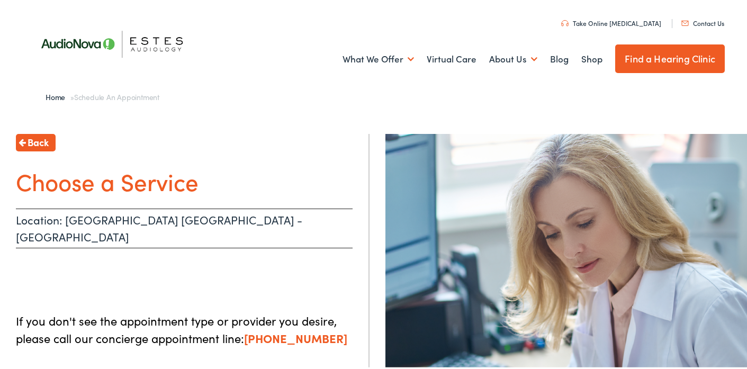 The image size is (747, 369). Describe the element at coordinates (592, 57) in the screenshot. I see `a: Shop` at that location.